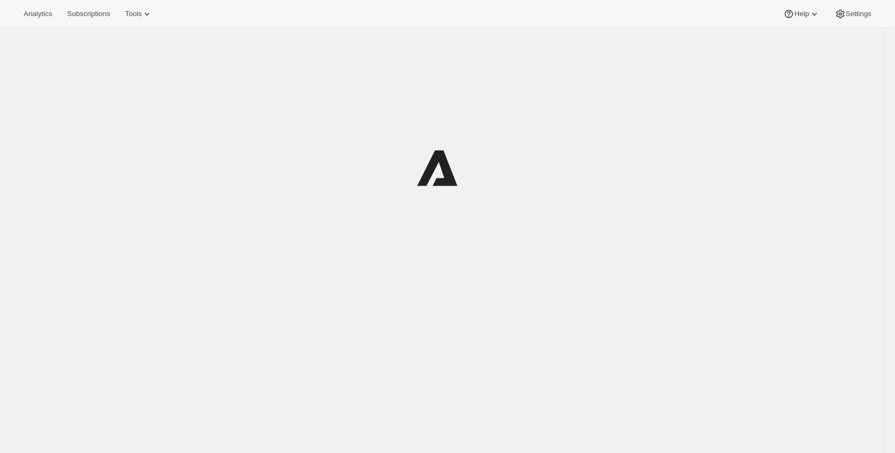 This screenshot has height=453, width=895. Describe the element at coordinates (859, 14) in the screenshot. I see `span: Settings` at that location.